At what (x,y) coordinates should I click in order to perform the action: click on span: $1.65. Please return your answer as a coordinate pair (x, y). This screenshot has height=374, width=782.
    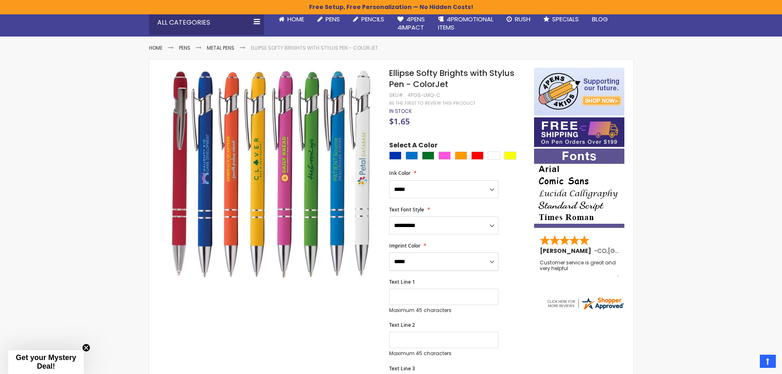
    Looking at the image, I should click on (400, 121).